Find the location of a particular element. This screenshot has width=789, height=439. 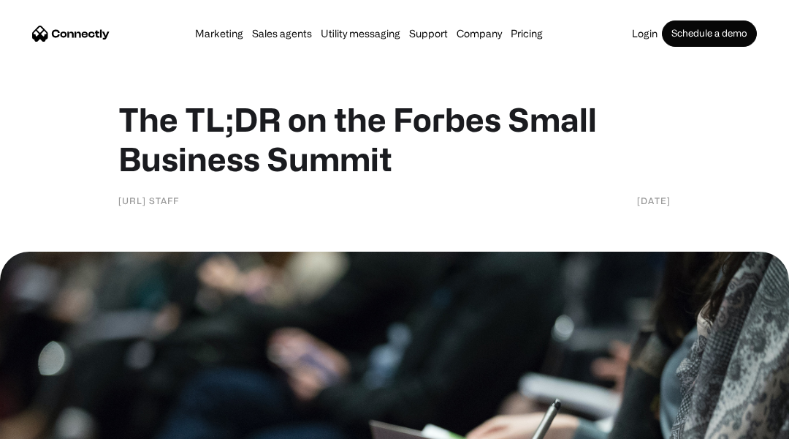

div: Company is located at coordinates (480, 34).